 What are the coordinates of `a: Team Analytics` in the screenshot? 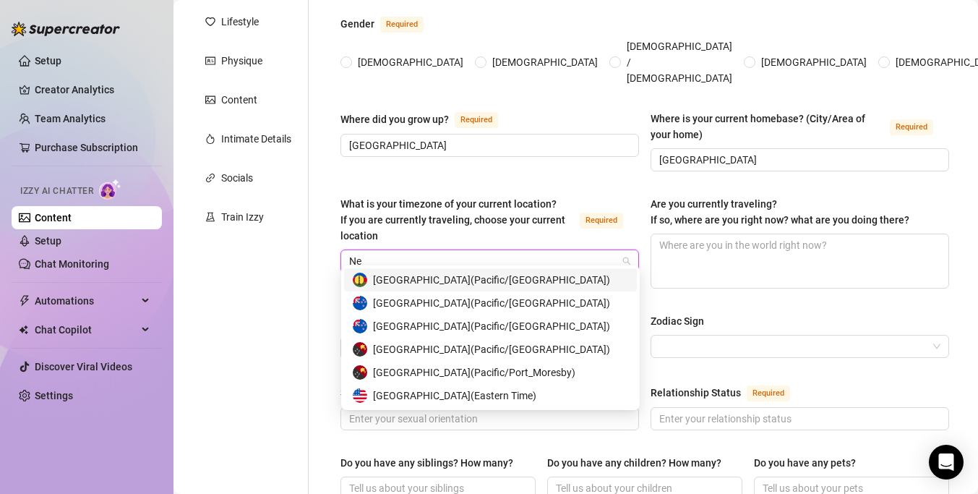 It's located at (70, 119).